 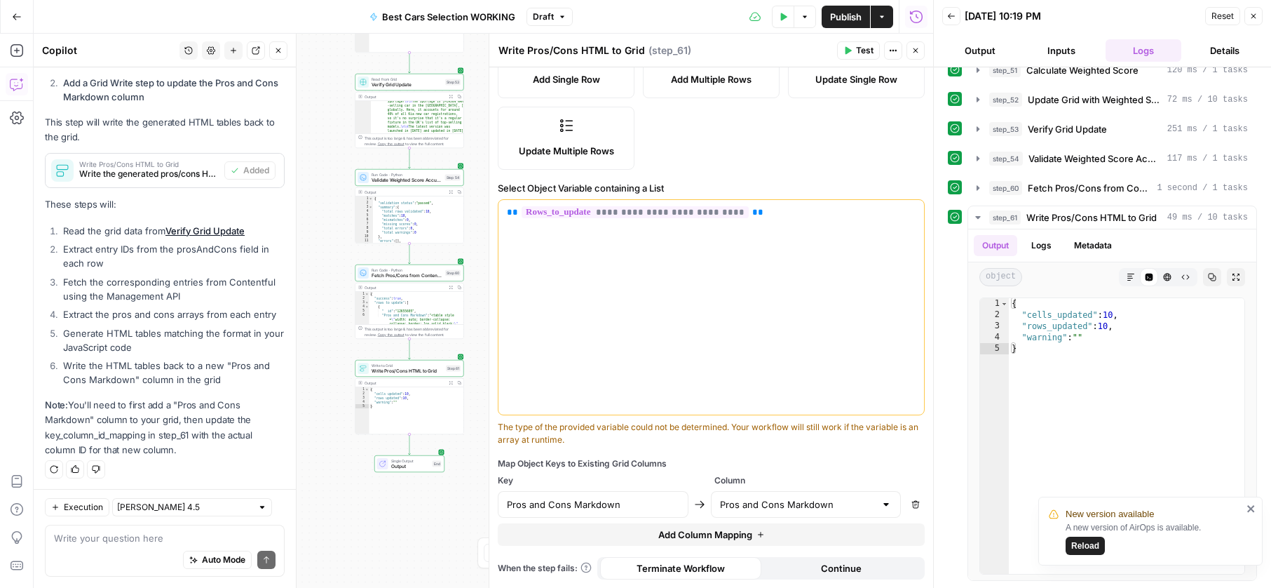 I want to click on span: Terminate Workflow, so click(x=681, y=568).